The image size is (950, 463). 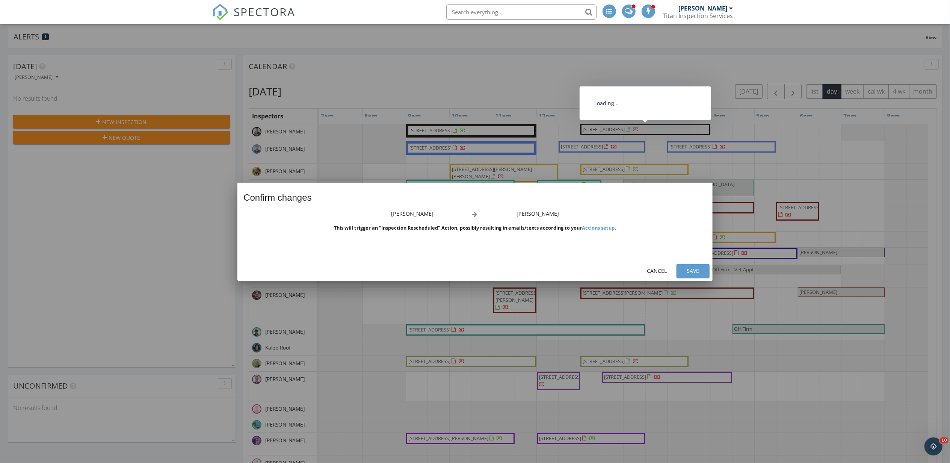 What do you see at coordinates (944, 440) in the screenshot?
I see `span: 10` at bounding box center [944, 440].